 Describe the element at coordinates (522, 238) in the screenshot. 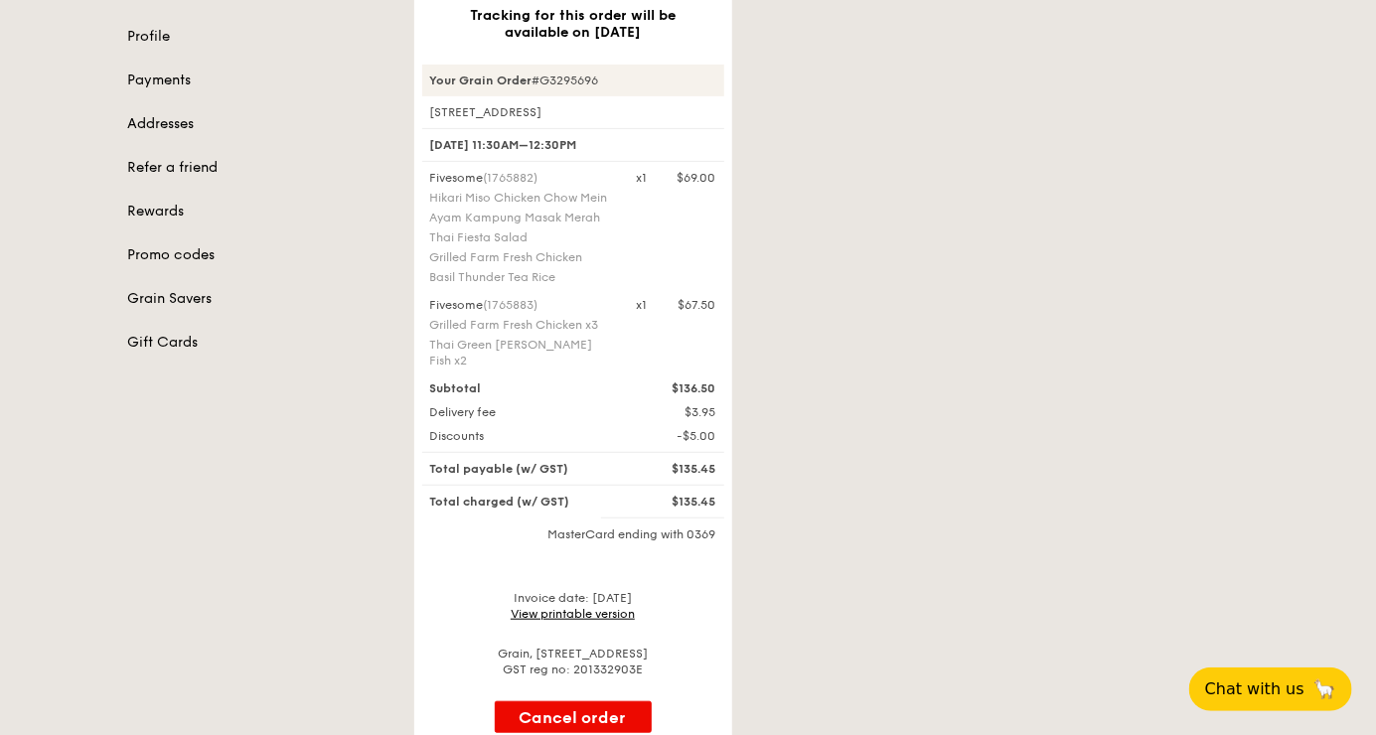

I see `div: Thai Fiesta Salad` at that location.